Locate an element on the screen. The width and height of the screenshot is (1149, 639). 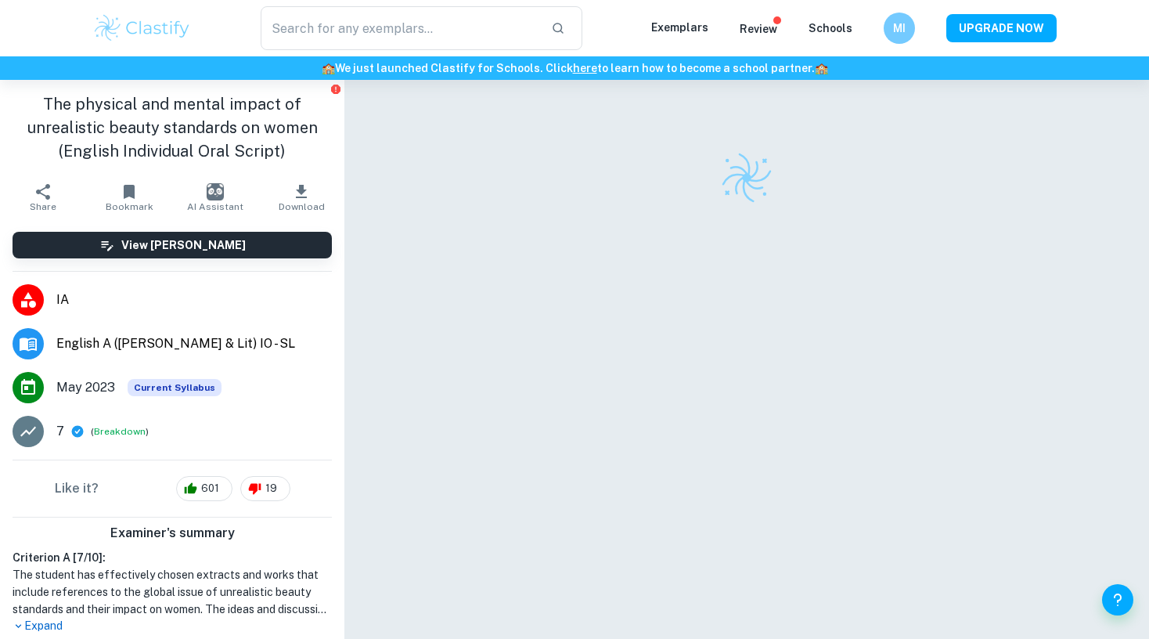
p: Review is located at coordinates (759, 29).